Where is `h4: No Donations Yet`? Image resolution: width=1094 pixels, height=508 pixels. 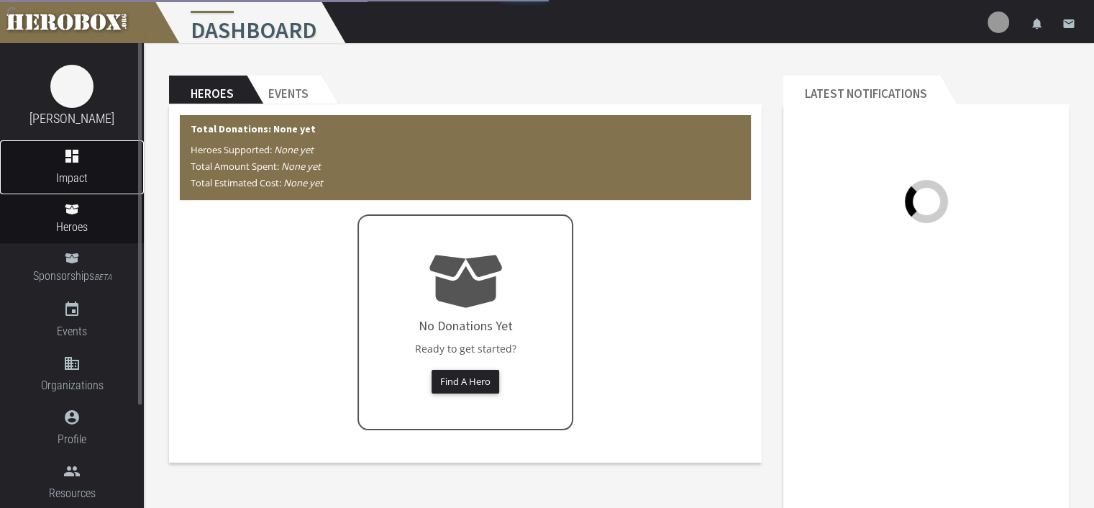 h4: No Donations Yet is located at coordinates (465, 326).